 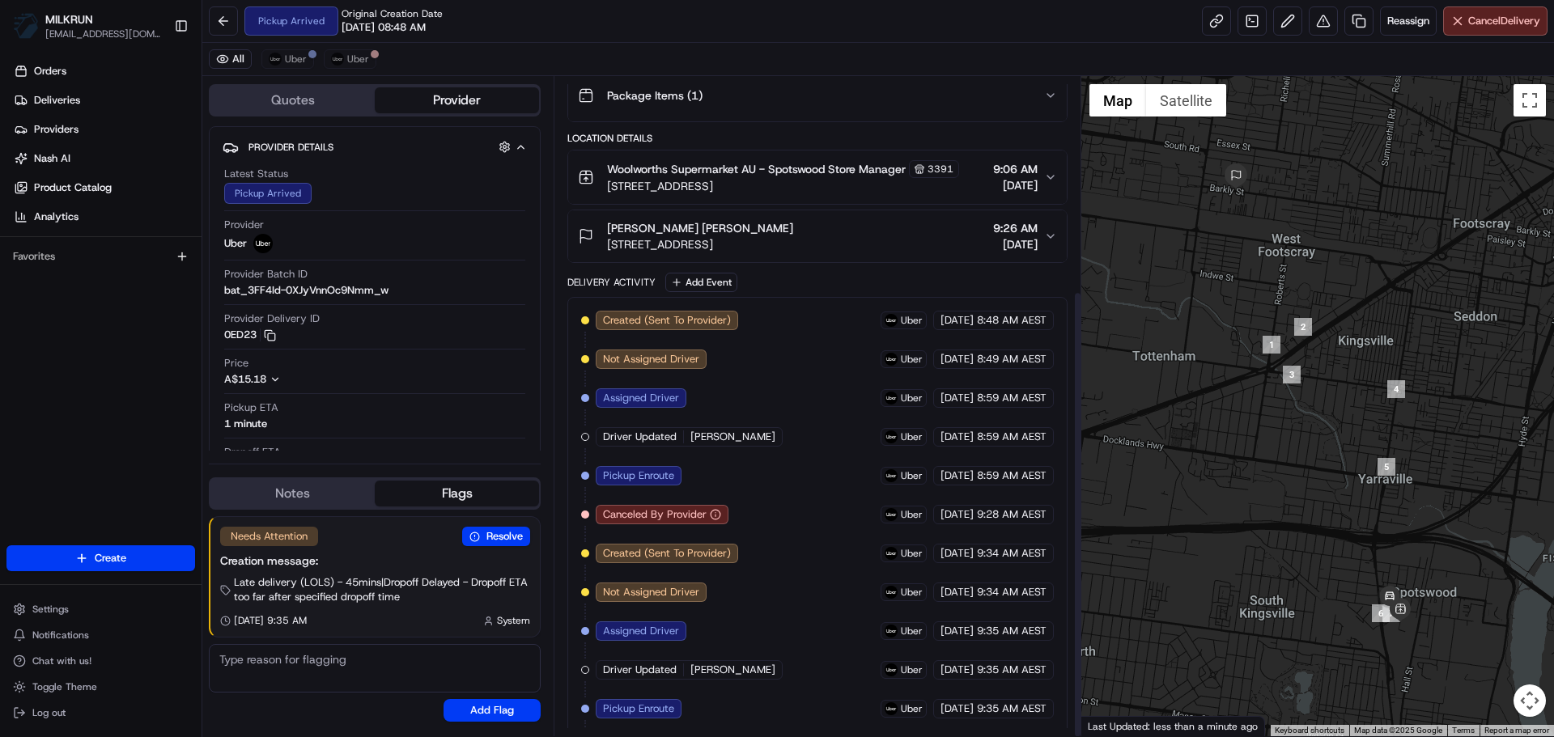 What do you see at coordinates (49, 713) in the screenshot?
I see `span: Log out` at bounding box center [49, 713].